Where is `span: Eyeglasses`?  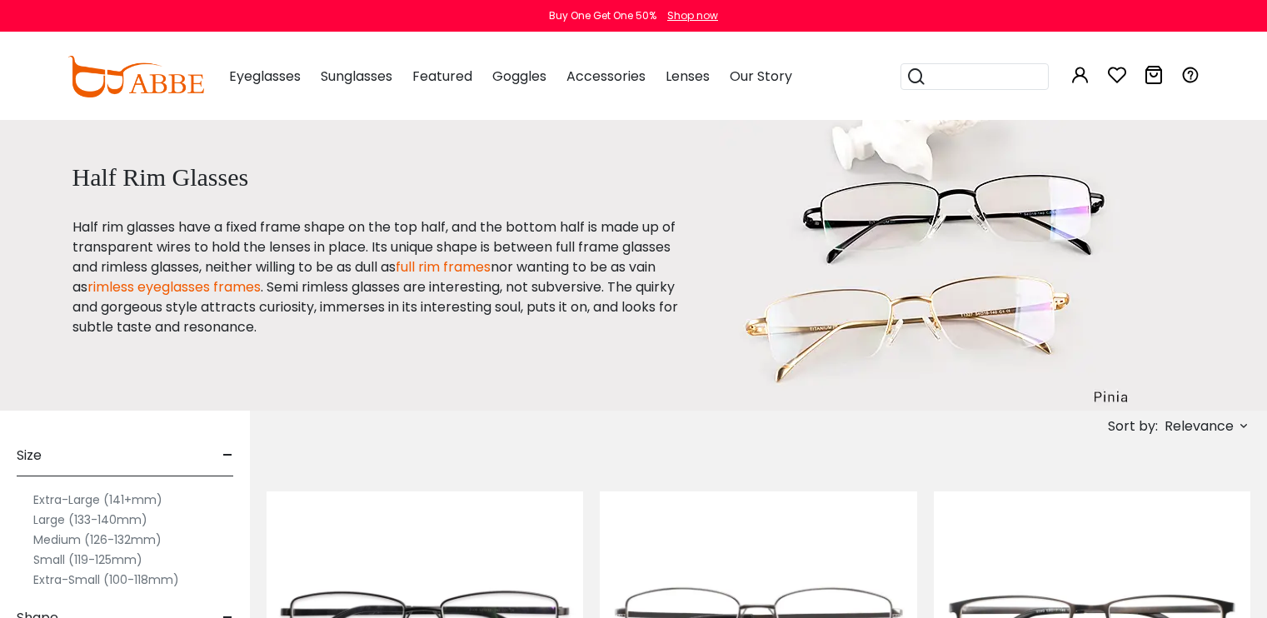 span: Eyeglasses is located at coordinates (265, 76).